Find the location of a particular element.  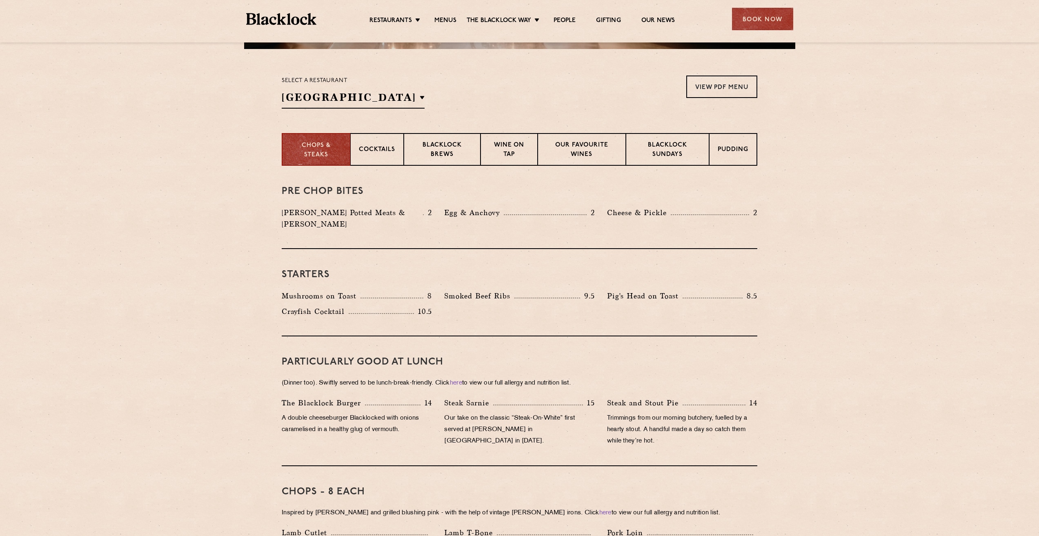

p: Steak Sarnie is located at coordinates (469, 403).